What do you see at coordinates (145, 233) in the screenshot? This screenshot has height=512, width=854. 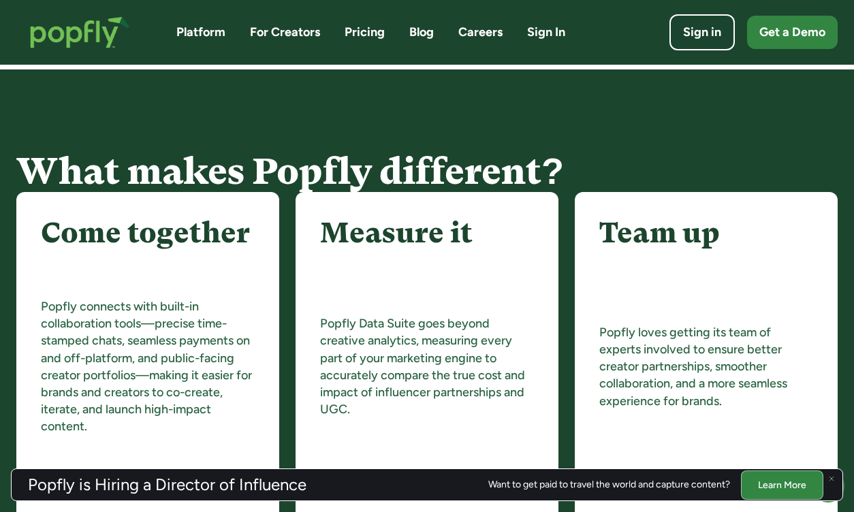 I see `h4: Come together` at bounding box center [145, 233].